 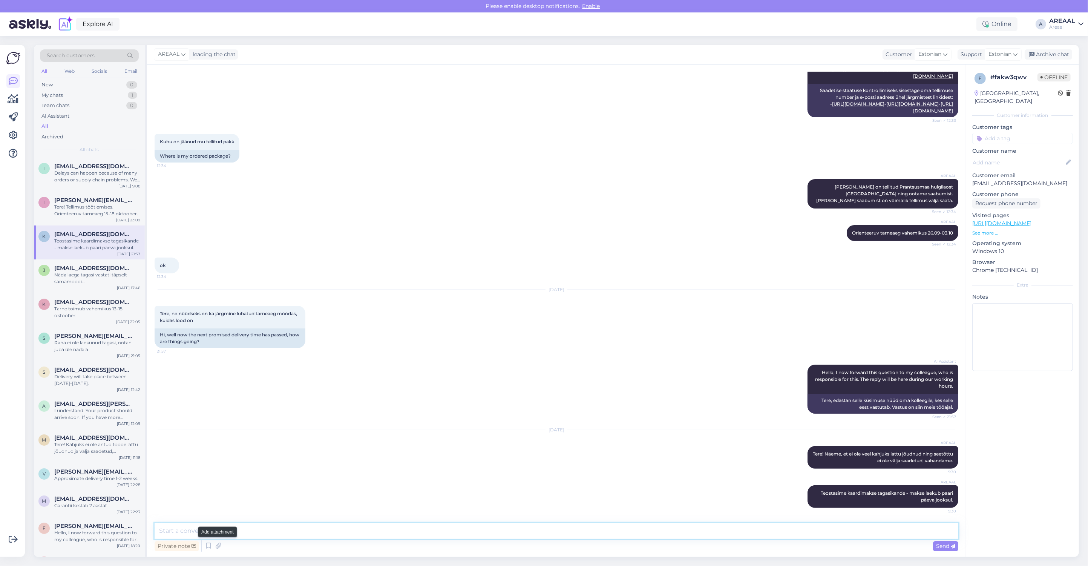 I want to click on div: Private note, so click(x=177, y=546).